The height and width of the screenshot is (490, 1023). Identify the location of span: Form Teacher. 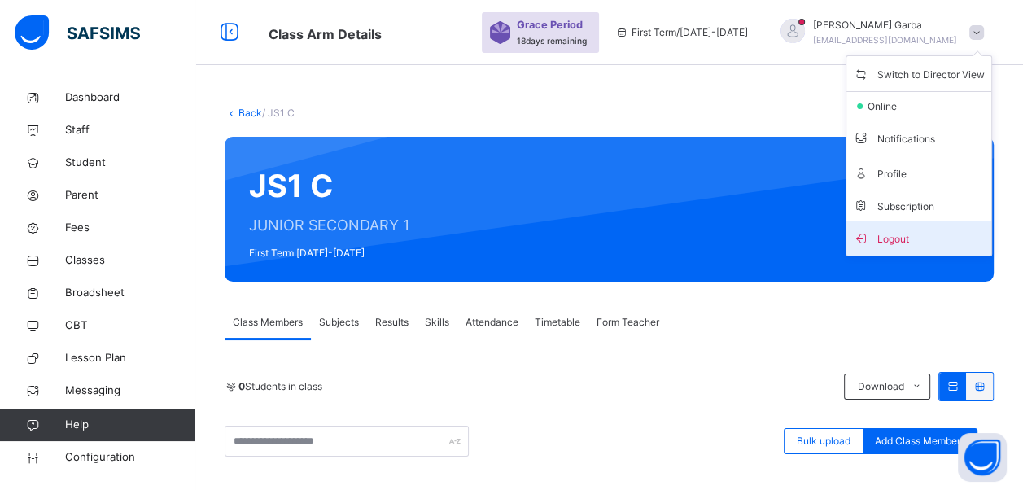
(627, 322).